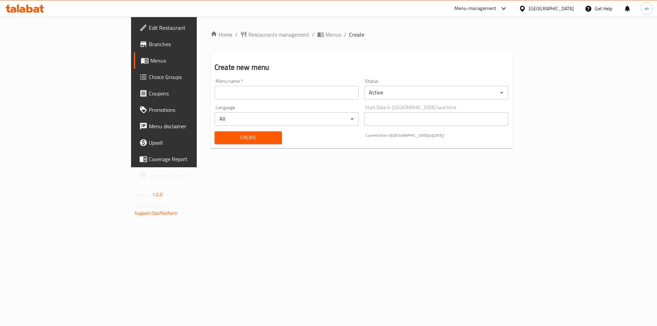 Image resolution: width=657 pixels, height=326 pixels. I want to click on div: Menu-management, so click(475, 9).